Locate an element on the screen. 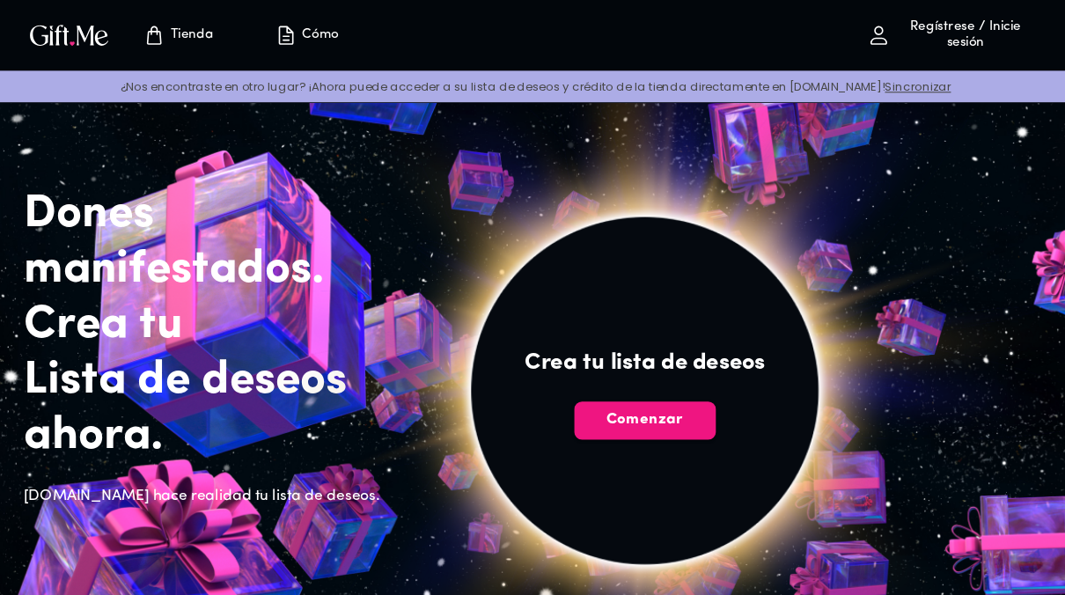  button: Página de la tienda is located at coordinates (203, 33).